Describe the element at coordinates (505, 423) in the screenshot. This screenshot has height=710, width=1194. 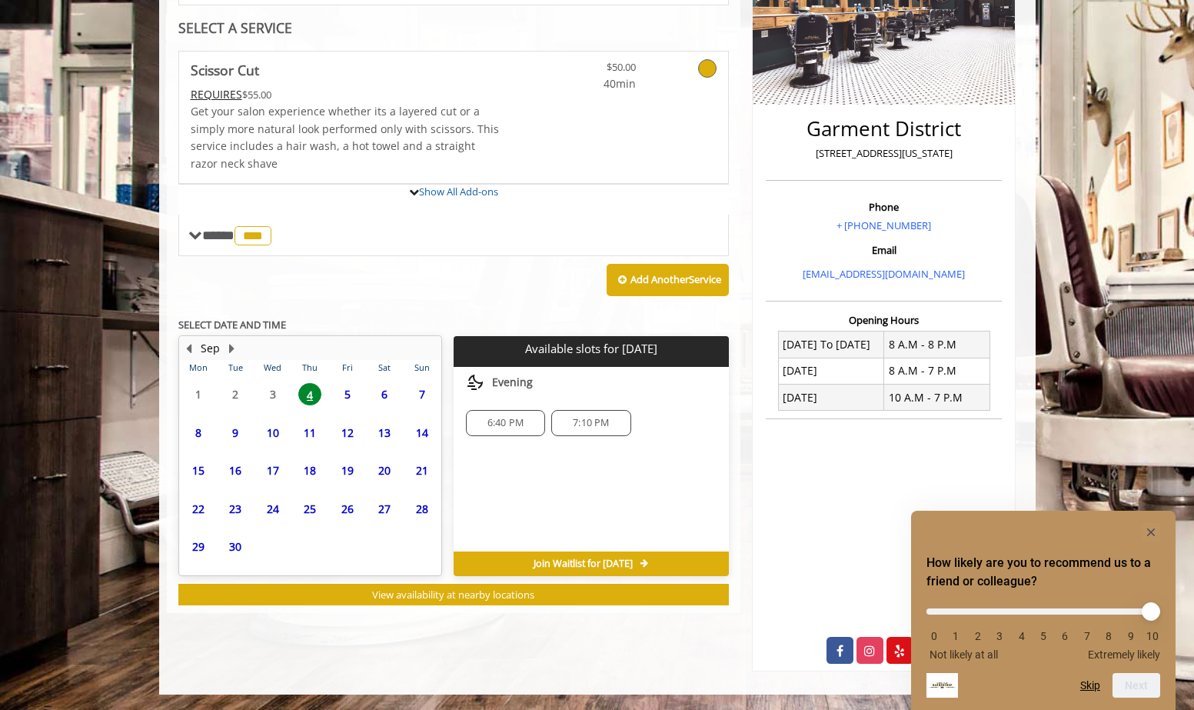
I see `div: 6:40 PM` at that location.